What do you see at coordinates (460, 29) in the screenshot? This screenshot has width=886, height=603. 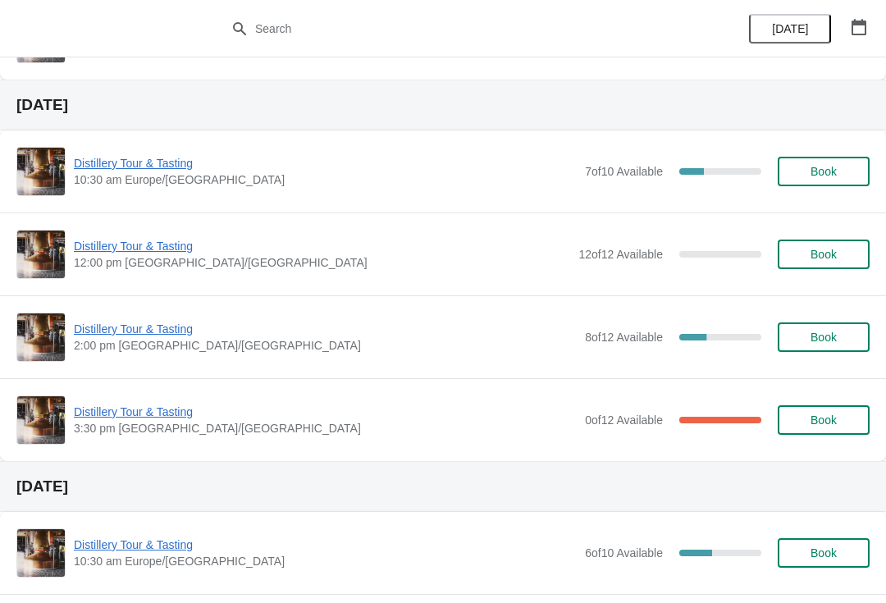 I see `input: Search` at bounding box center [460, 29].